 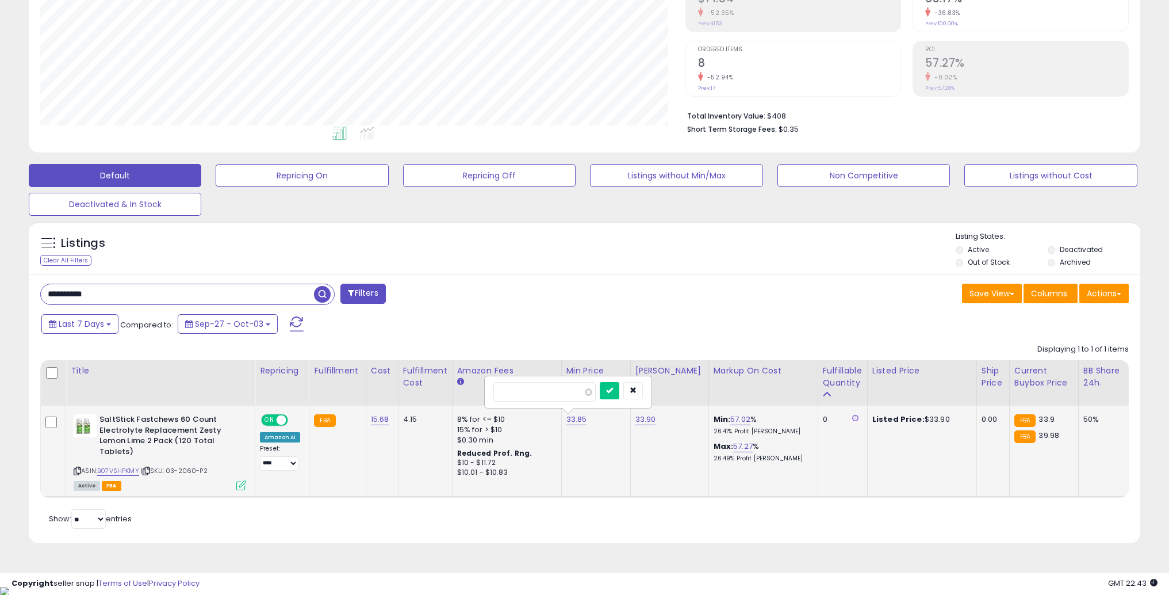 What do you see at coordinates (1133, 583) in the screenshot?
I see `span: 2025-10-11 22:43 GMT` at bounding box center [1133, 583].